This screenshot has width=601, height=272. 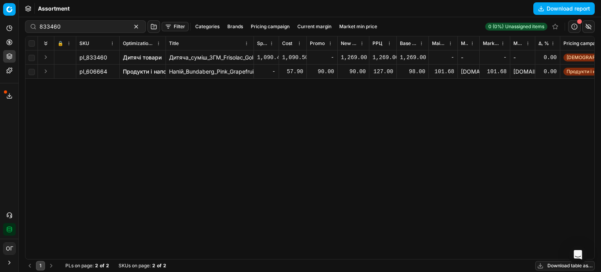 What do you see at coordinates (524, 27) in the screenshot?
I see `span: Unassigned items` at bounding box center [524, 27].